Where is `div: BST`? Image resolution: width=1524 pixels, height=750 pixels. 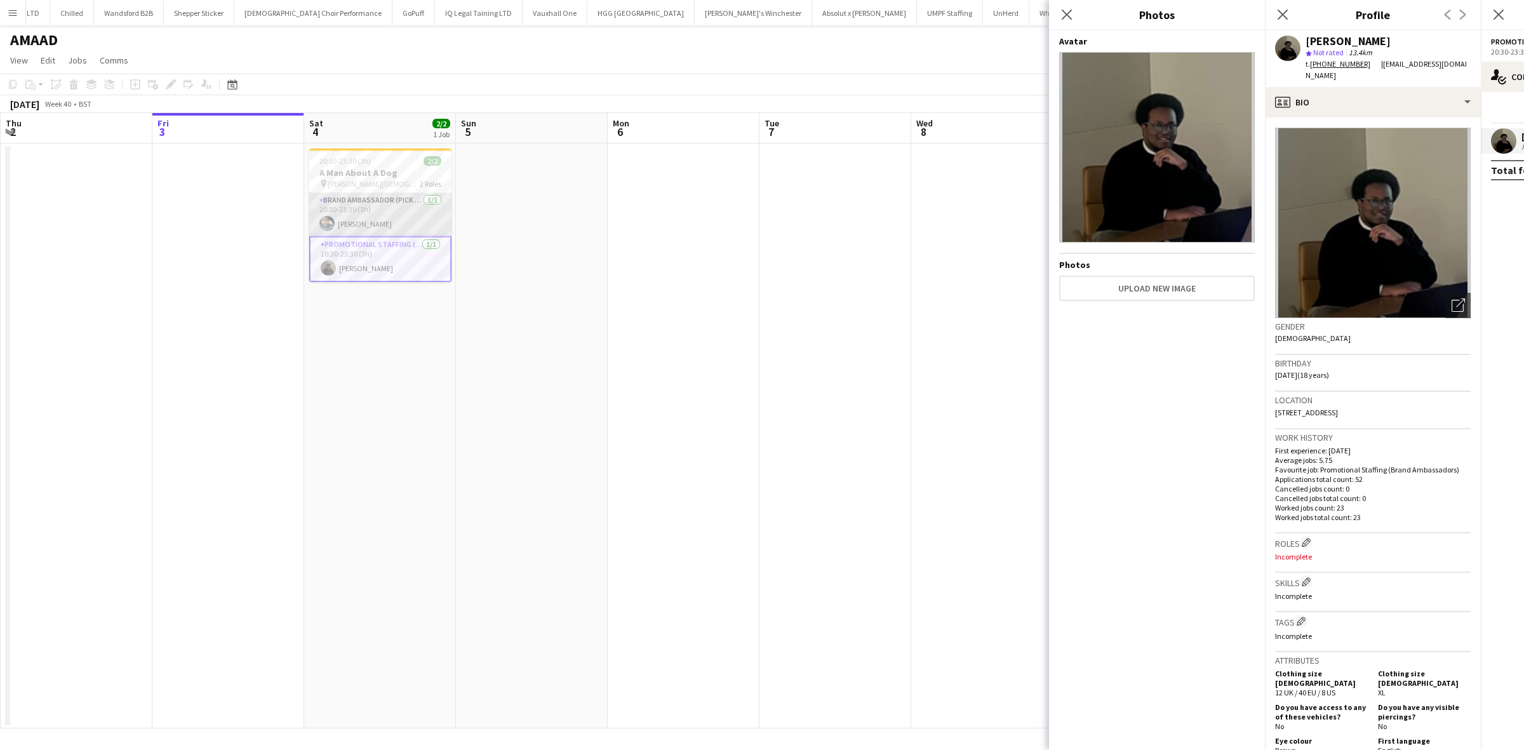
div: BST is located at coordinates (85, 104).